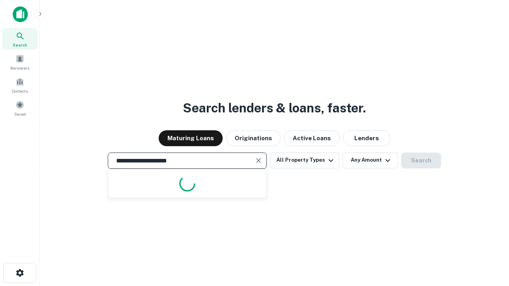  What do you see at coordinates (20, 14) in the screenshot?
I see `img: capitalize-icon.png` at bounding box center [20, 14].